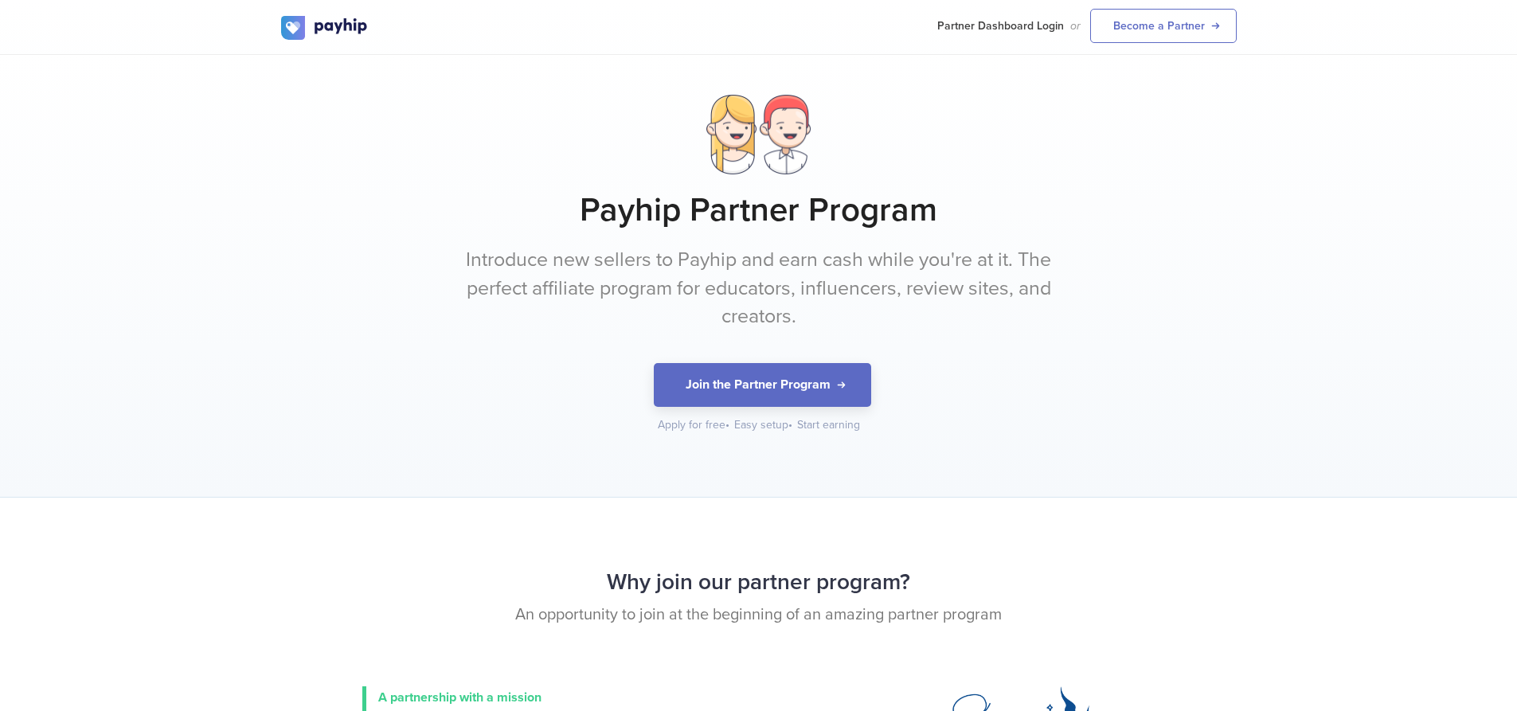 This screenshot has height=711, width=1517. I want to click on img: logo.svg, so click(325, 28).